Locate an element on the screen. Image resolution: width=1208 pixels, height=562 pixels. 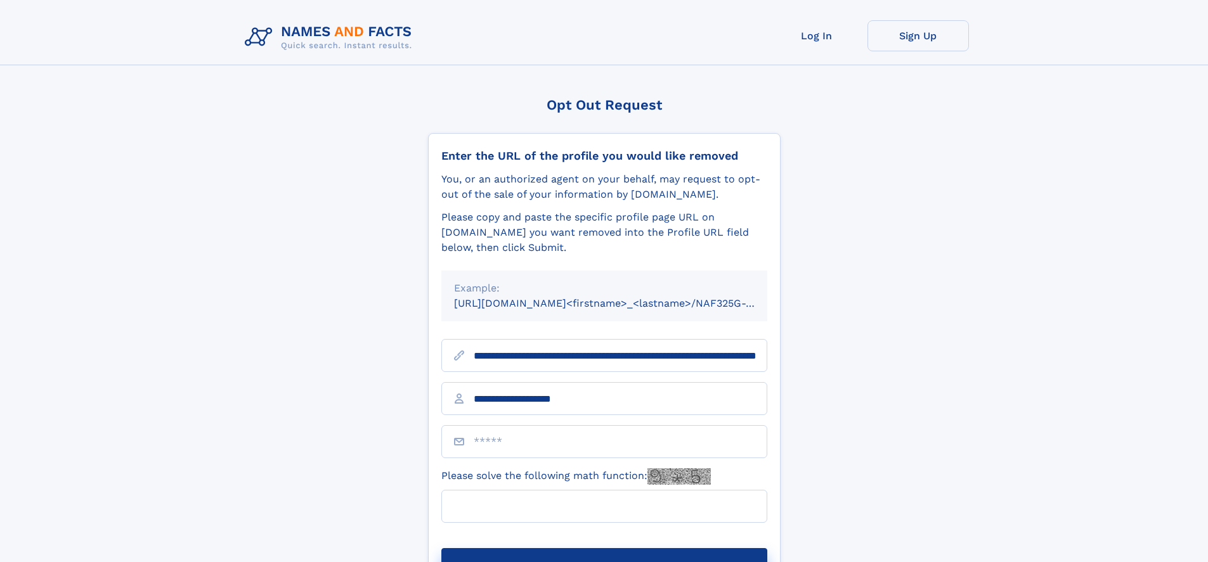
div: You, or an authorized agent on your behalf, may request to opt-out of the sale of your informatio... is located at coordinates (604, 187).